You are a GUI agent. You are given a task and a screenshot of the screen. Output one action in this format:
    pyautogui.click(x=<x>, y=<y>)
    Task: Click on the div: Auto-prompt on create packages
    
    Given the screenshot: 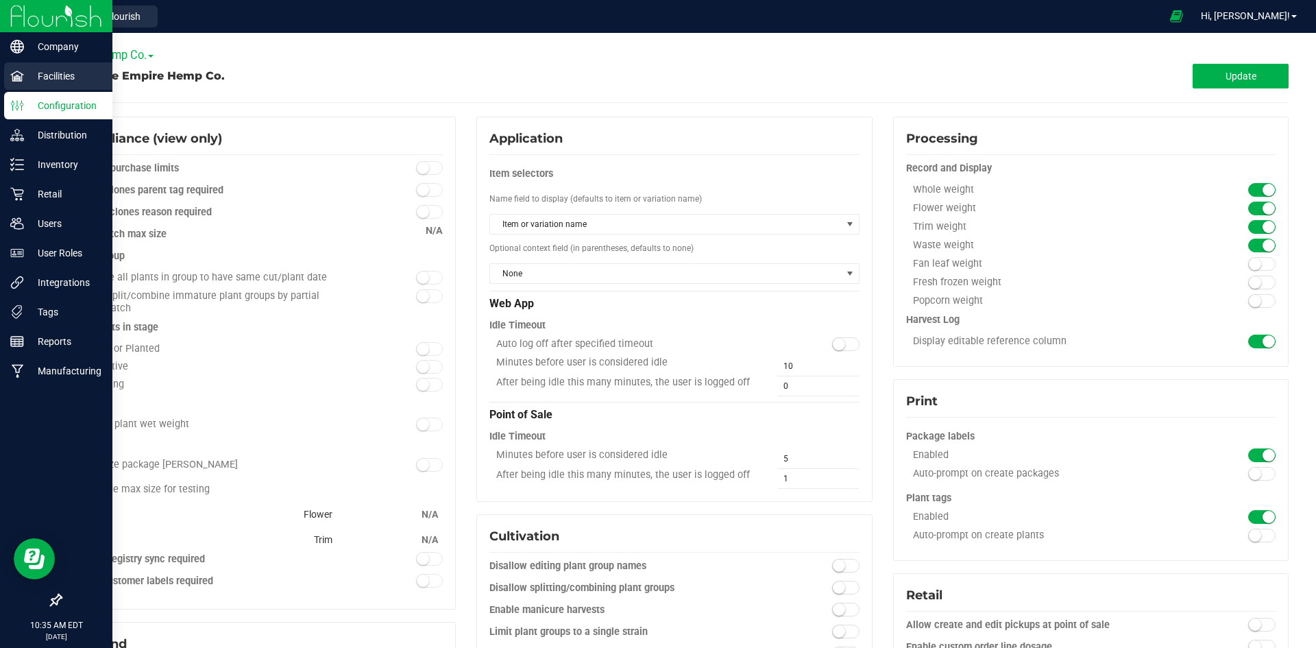 What is the action you would take?
    pyautogui.click(x=1045, y=474)
    